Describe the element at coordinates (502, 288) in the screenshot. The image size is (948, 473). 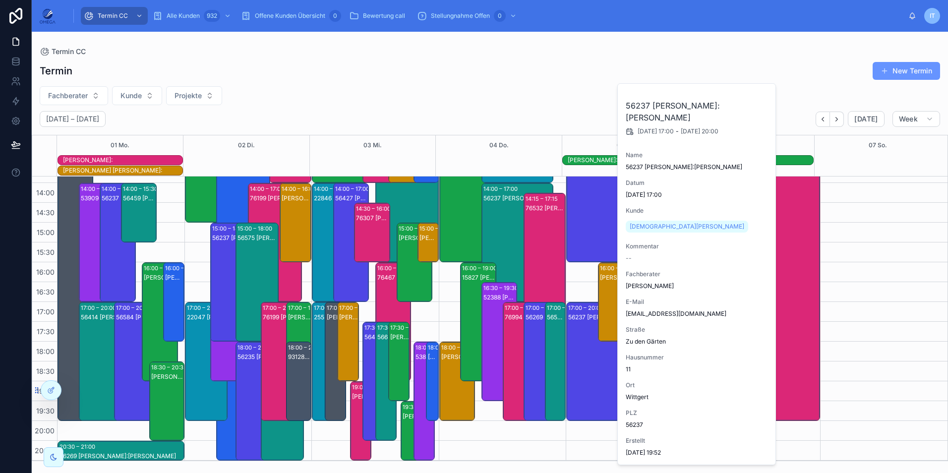
I see `div: 16:30 – 19:30` at that location.